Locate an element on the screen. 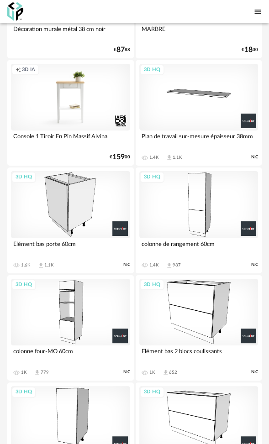 This screenshot has width=269, height=444. a: Creation icon 3D IA Console 1 Tiroir En Pin Massif Alvina €15900 is located at coordinates (70, 113).